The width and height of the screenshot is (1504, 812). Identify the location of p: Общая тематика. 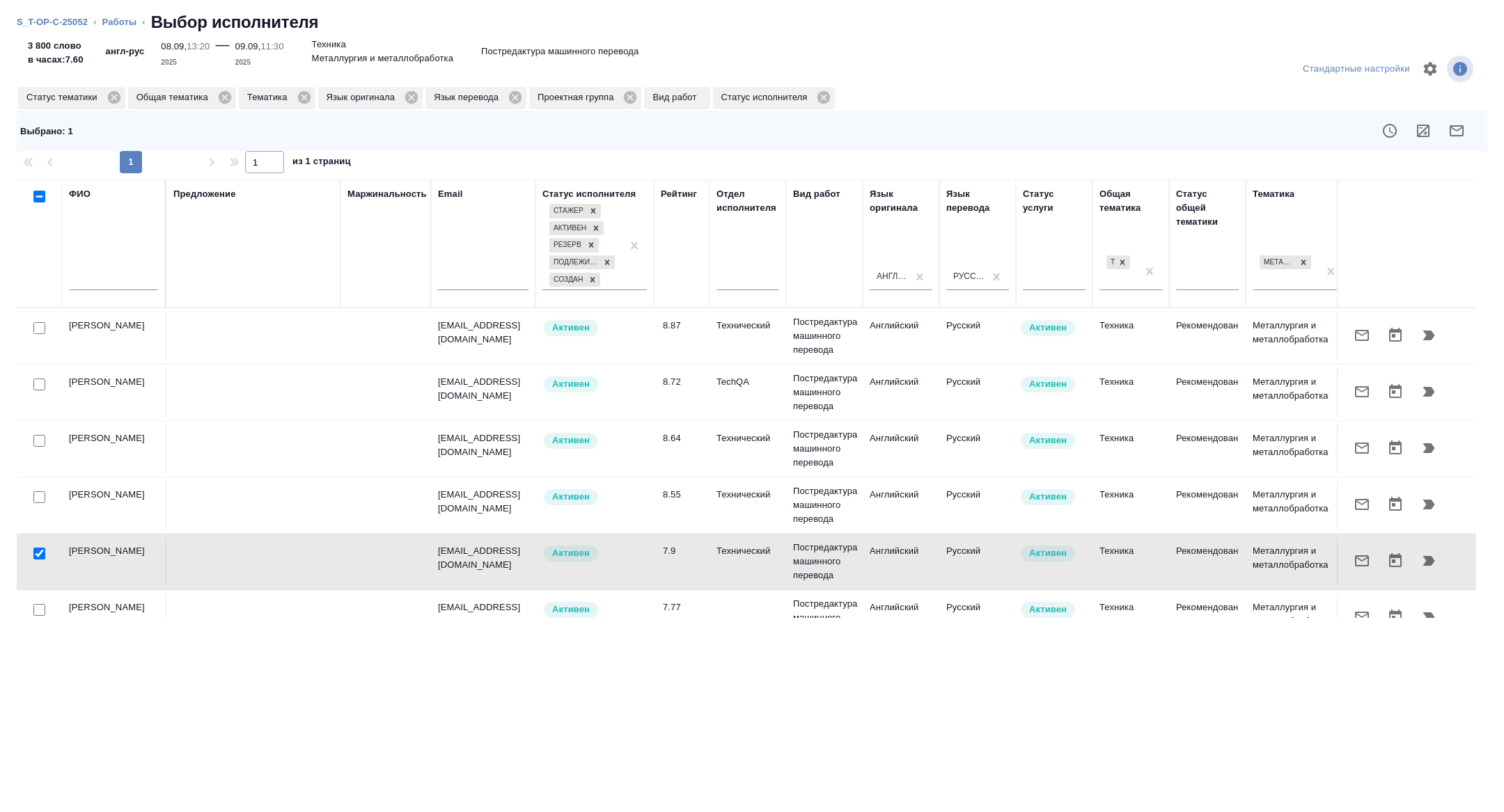
(175, 97).